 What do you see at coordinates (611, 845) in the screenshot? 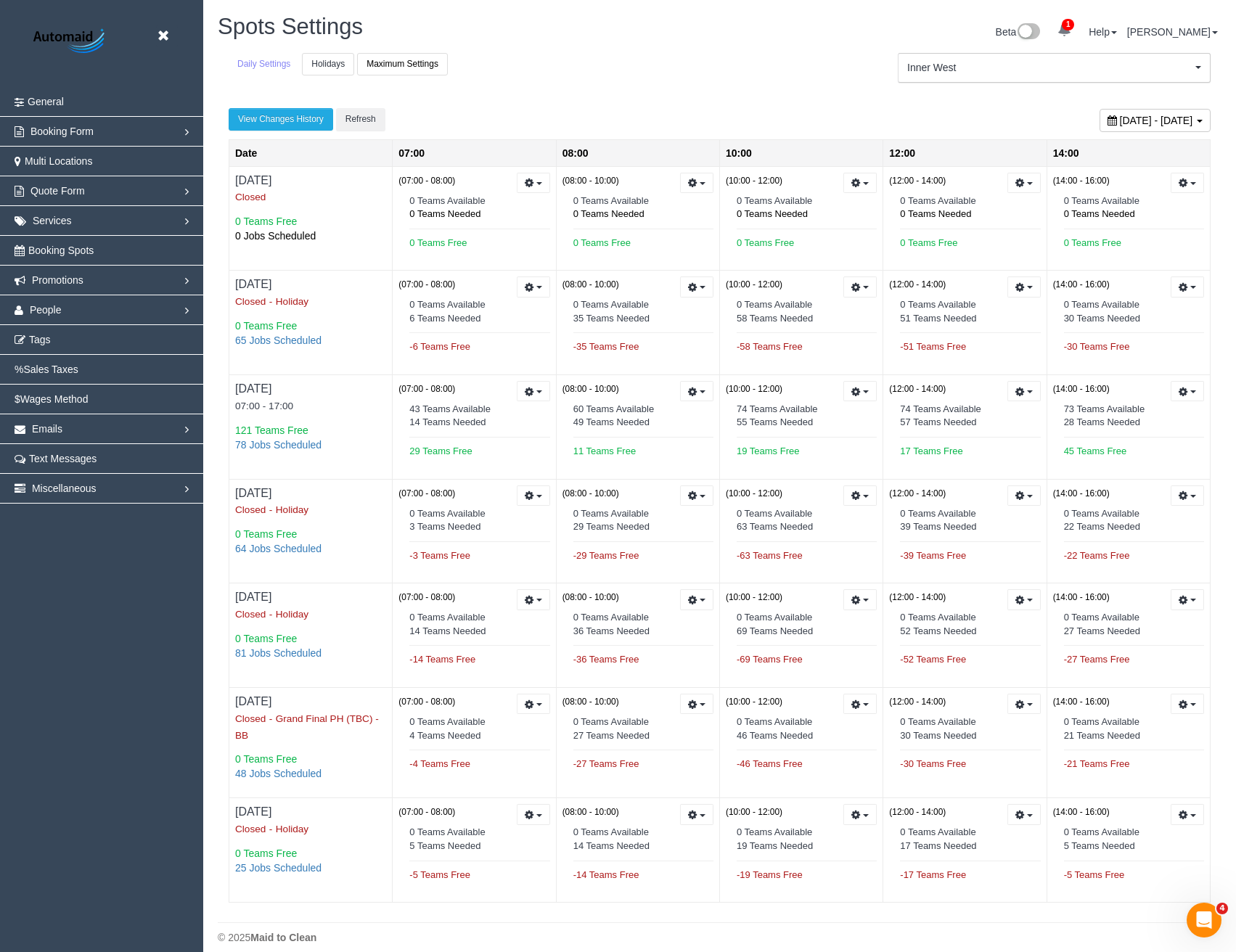
I see `a: 14 Teams Needed` at bounding box center [611, 845].